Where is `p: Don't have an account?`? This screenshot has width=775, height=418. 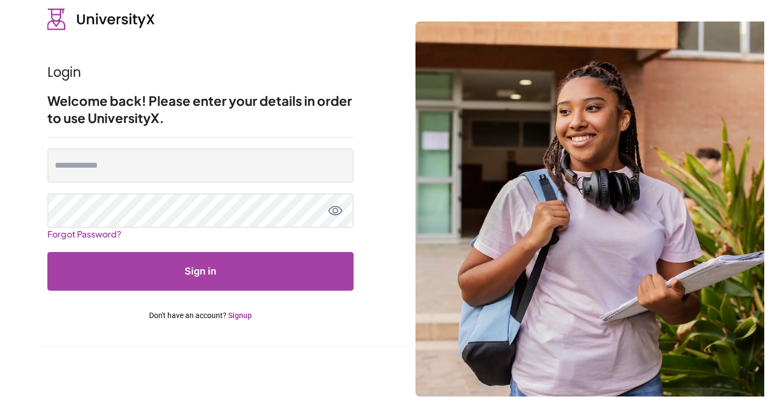 p: Don't have an account? is located at coordinates (200, 316).